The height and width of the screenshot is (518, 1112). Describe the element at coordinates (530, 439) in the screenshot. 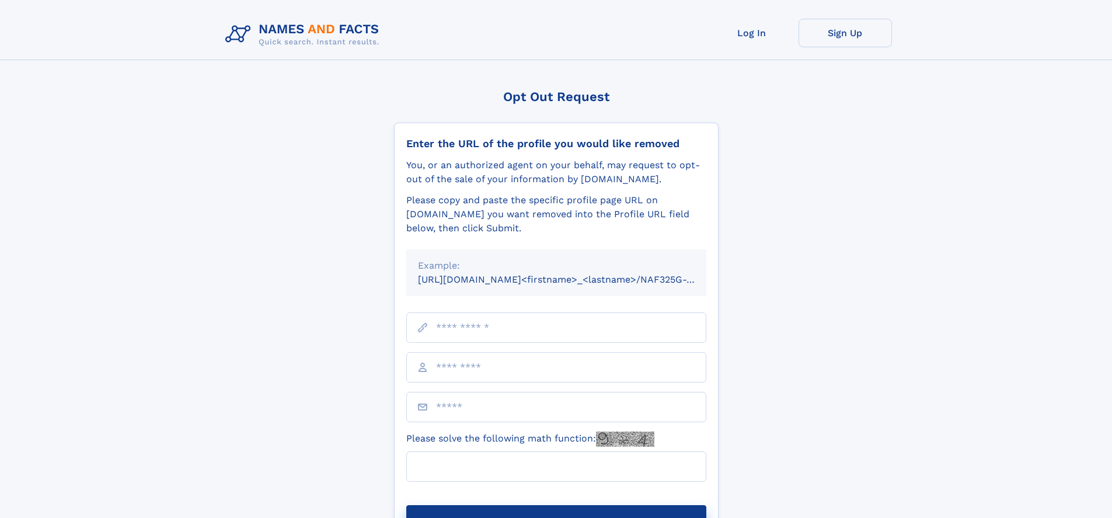

I see `label: Please solve the following math function:` at that location.